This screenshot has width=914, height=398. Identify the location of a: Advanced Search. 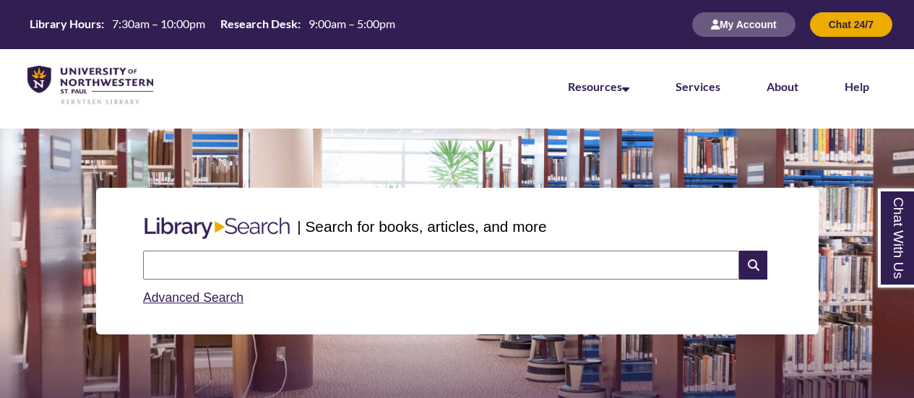
(193, 298).